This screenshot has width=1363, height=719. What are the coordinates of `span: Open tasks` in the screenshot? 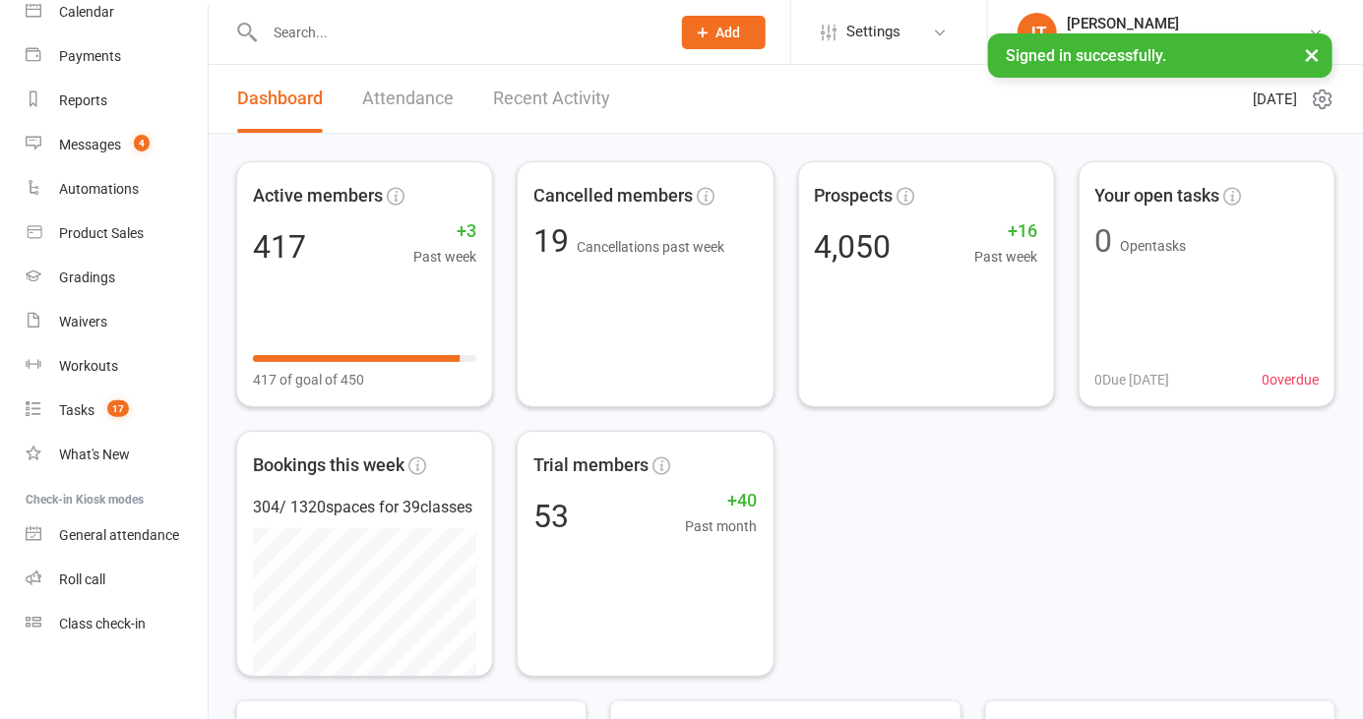 It's located at (1153, 246).